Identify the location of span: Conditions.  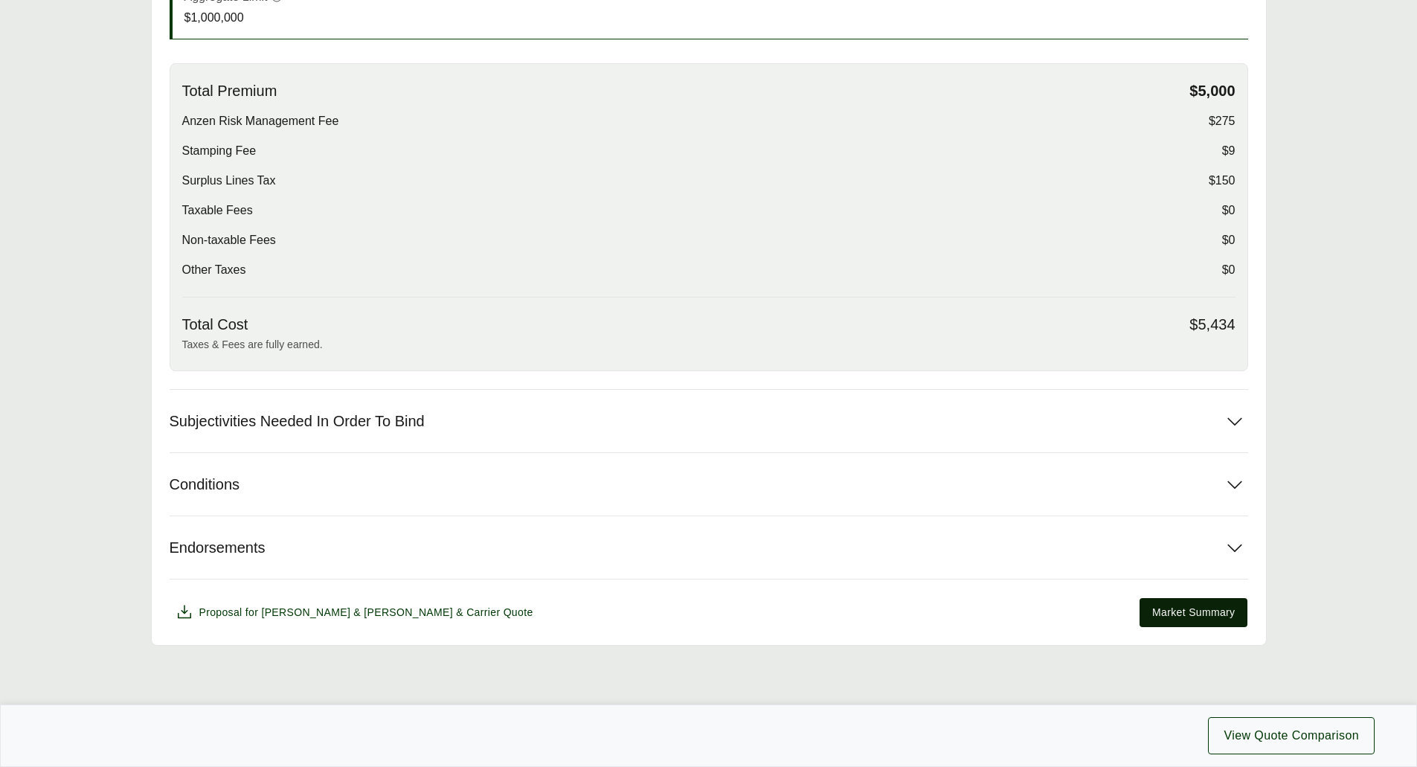
(205, 484).